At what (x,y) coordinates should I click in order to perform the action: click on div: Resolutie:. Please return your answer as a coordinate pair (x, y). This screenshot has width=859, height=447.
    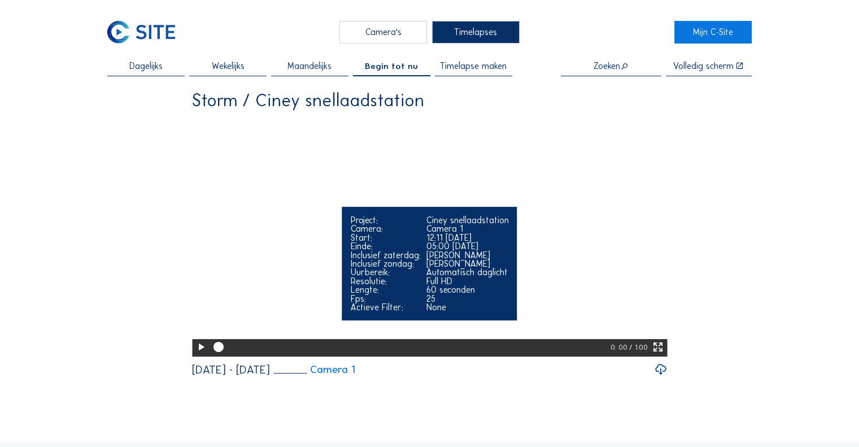
    Looking at the image, I should click on (385, 281).